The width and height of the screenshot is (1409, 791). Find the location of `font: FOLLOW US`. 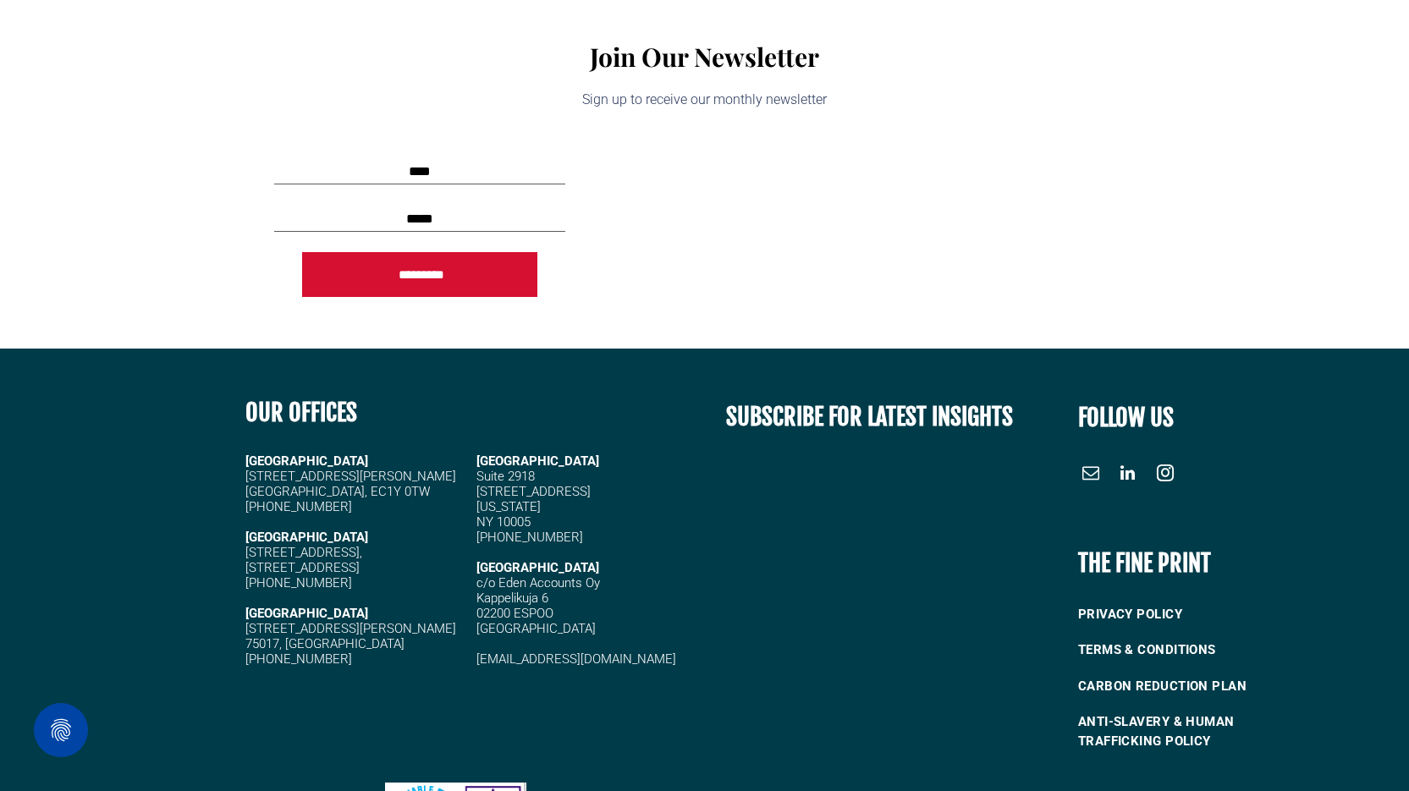

font: FOLLOW US is located at coordinates (1125, 417).